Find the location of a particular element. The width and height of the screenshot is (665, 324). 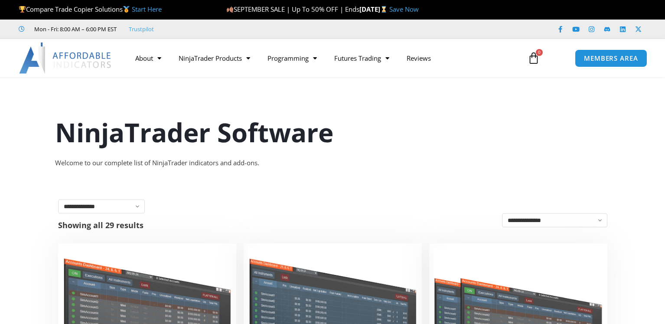

select: Shop order is located at coordinates (554, 220).